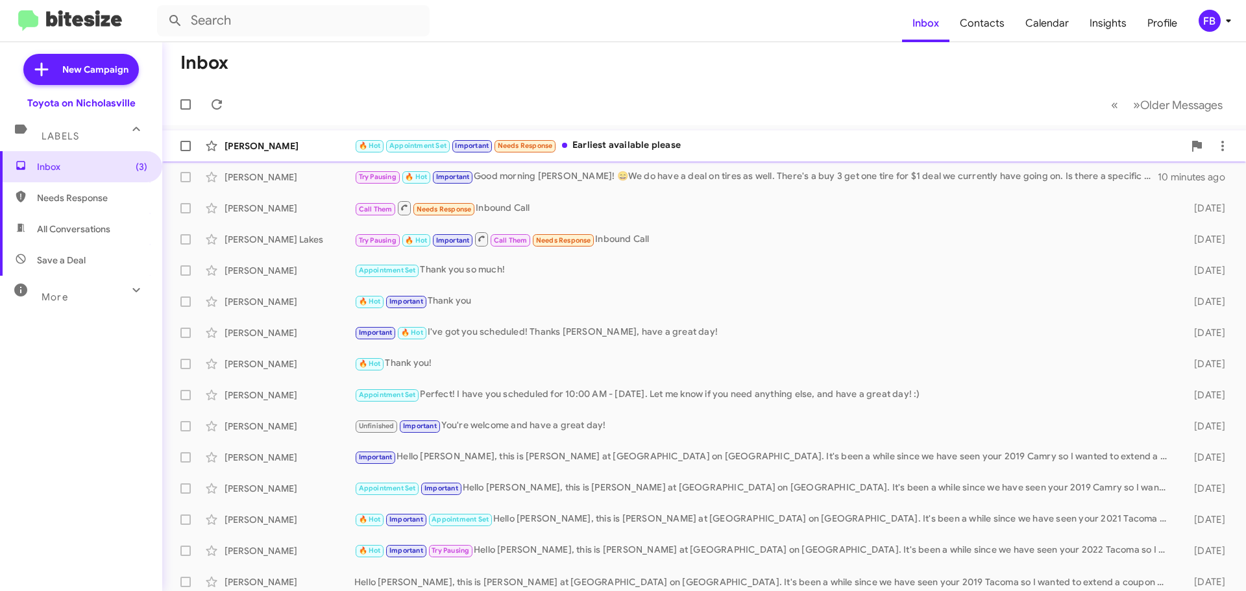 This screenshot has height=591, width=1246. I want to click on span: Save a Deal, so click(61, 260).